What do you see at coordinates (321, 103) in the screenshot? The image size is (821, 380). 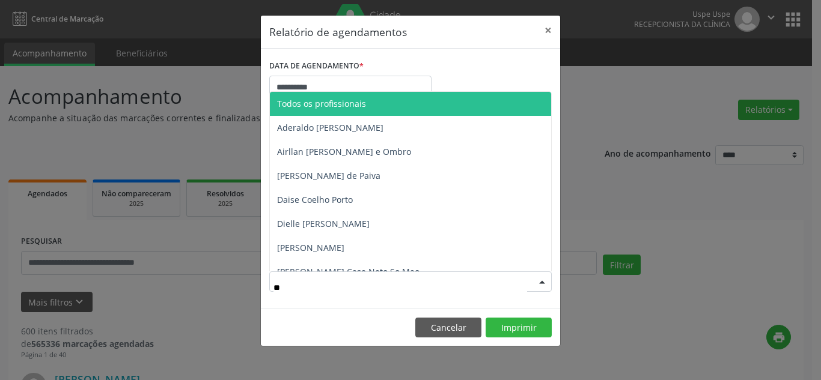 I see `span: Todos os profissionais` at bounding box center [321, 103].